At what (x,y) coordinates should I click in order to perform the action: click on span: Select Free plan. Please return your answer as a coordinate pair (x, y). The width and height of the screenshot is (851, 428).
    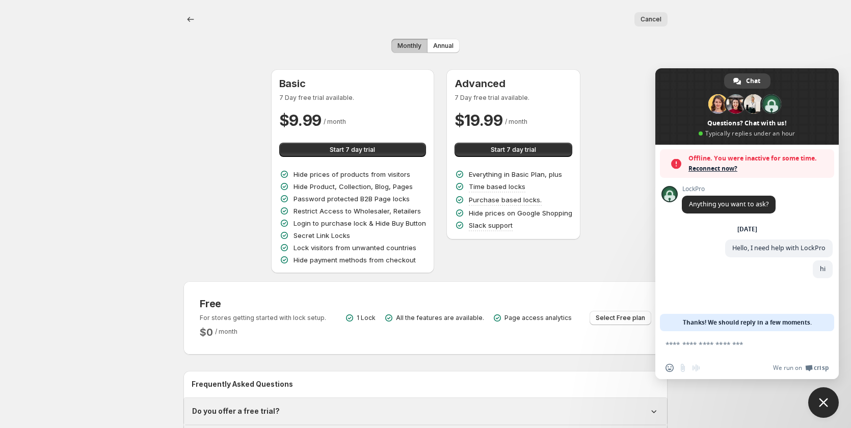
    Looking at the image, I should click on (620, 318).